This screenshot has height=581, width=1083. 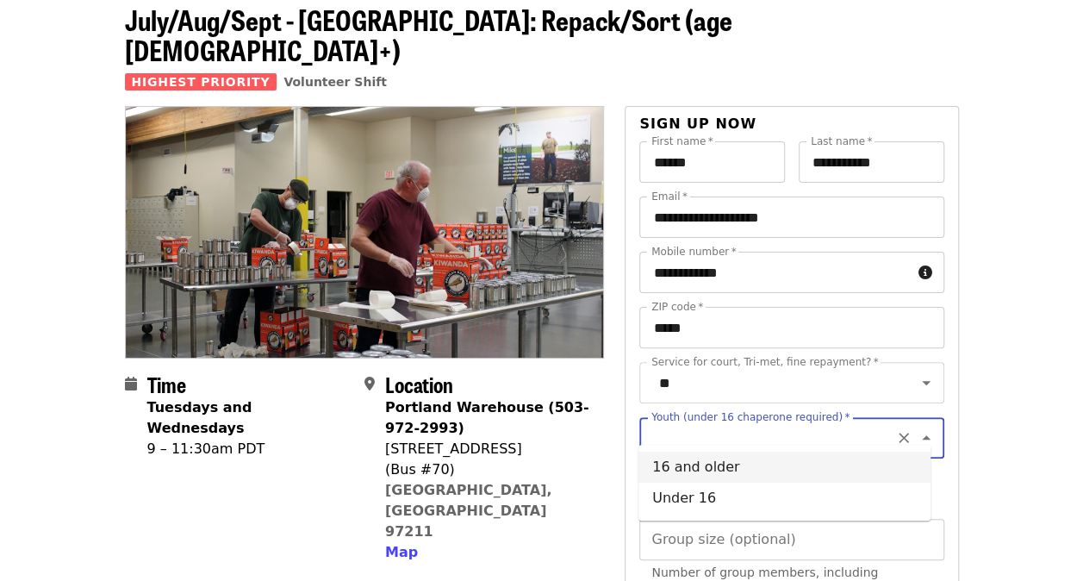 I want to click on i: calendar icon, so click(x=131, y=383).